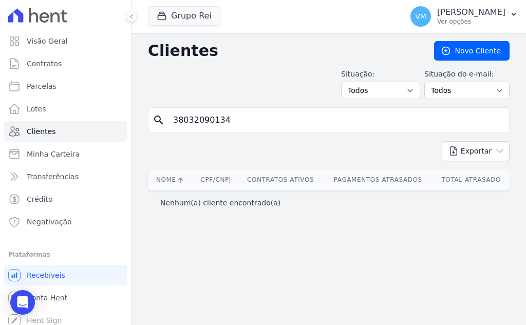 The width and height of the screenshot is (526, 325). Describe the element at coordinates (52, 177) in the screenshot. I see `span: Transferências` at that location.